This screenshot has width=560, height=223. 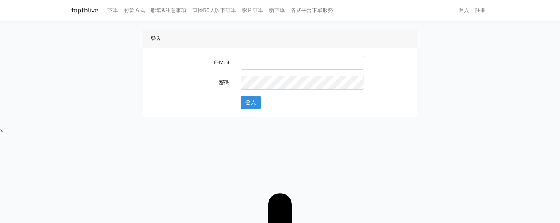 I want to click on div: 登入, so click(x=280, y=39).